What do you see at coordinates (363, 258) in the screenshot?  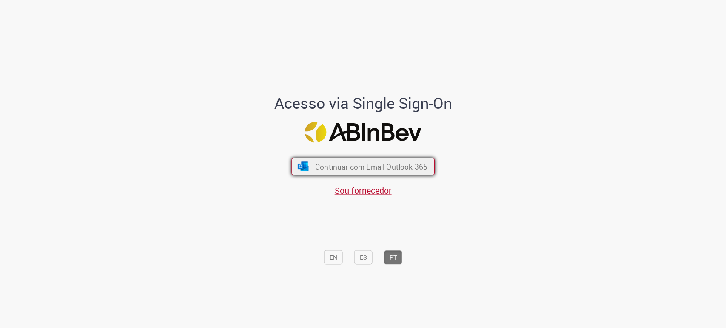 I see `button: ES` at bounding box center [363, 258].